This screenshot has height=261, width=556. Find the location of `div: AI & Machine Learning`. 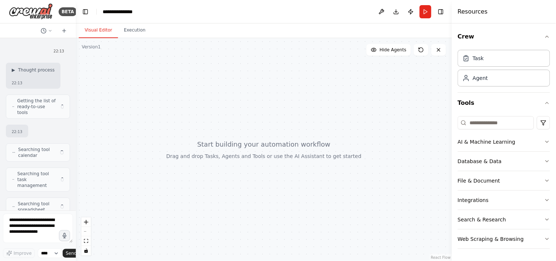

div: AI & Machine Learning is located at coordinates (487, 142).